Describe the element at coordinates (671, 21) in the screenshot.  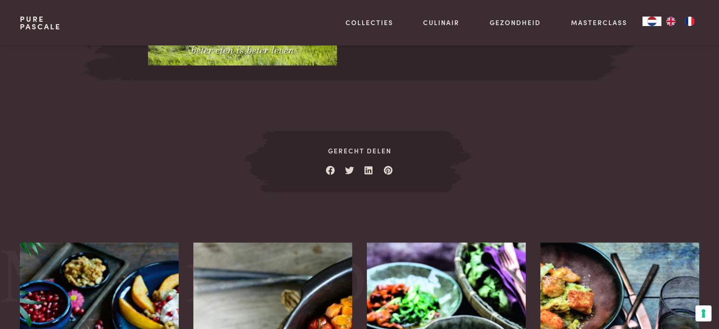
I see `aside: Language selected: Nederlands` at that location.